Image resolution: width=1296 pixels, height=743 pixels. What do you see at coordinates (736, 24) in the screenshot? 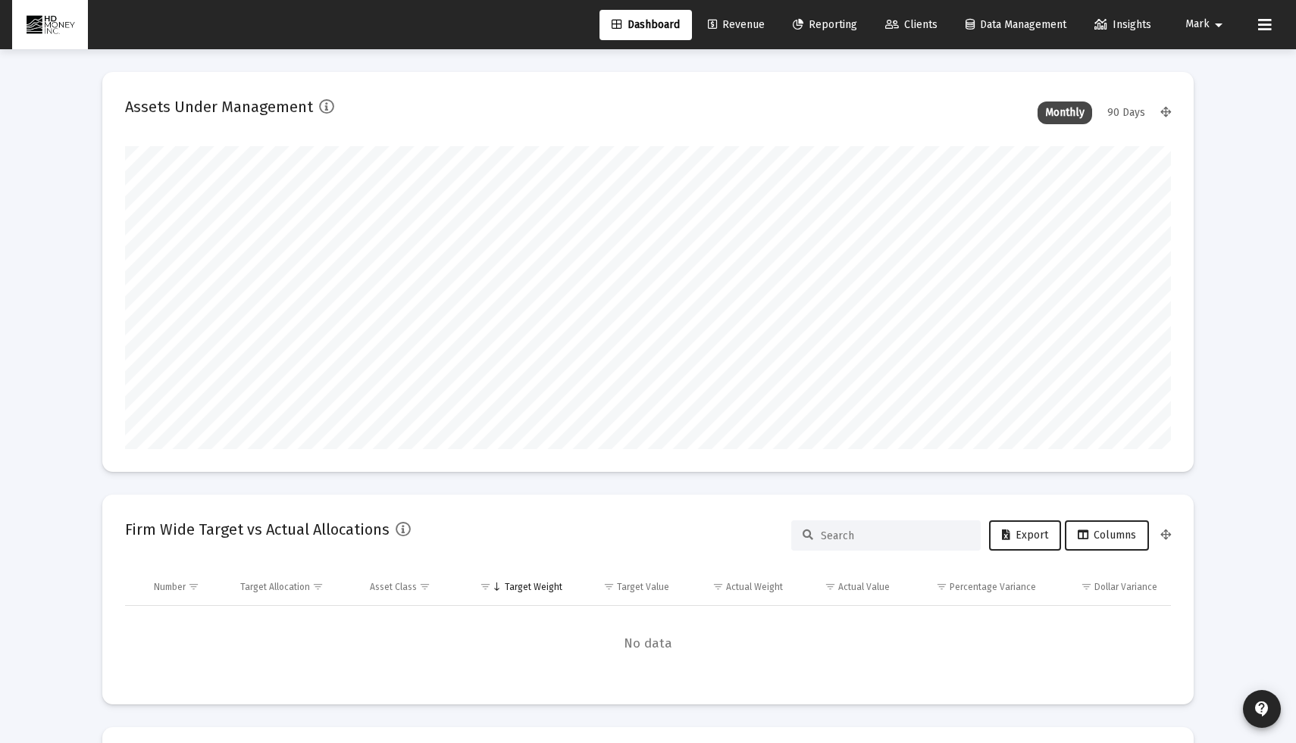
I see `span: Revenue` at bounding box center [736, 24].